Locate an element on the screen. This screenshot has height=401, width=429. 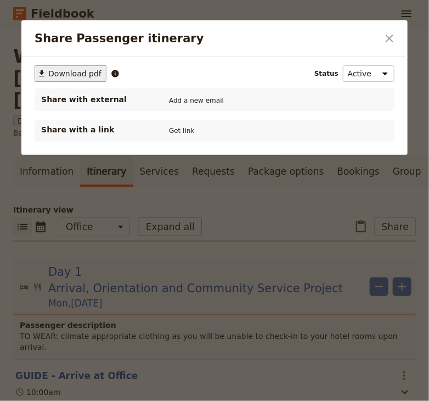
h2: Share Passenger itinerary is located at coordinates (206, 38).